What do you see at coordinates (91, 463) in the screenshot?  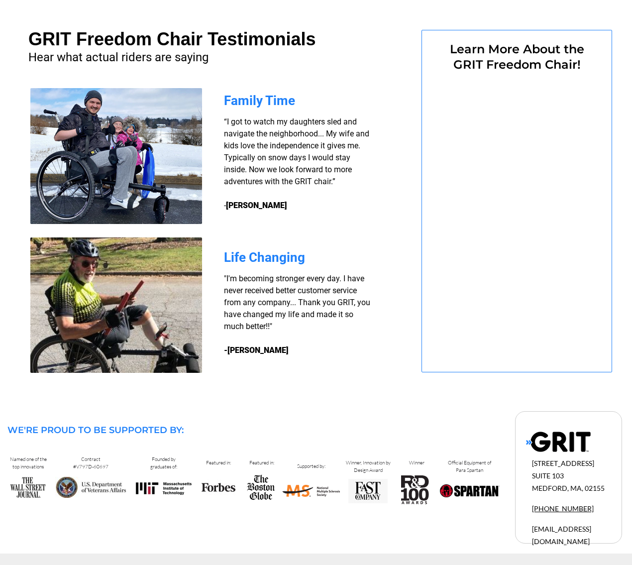 I see `span: Contract #V797D-60697` at bounding box center [91, 463].